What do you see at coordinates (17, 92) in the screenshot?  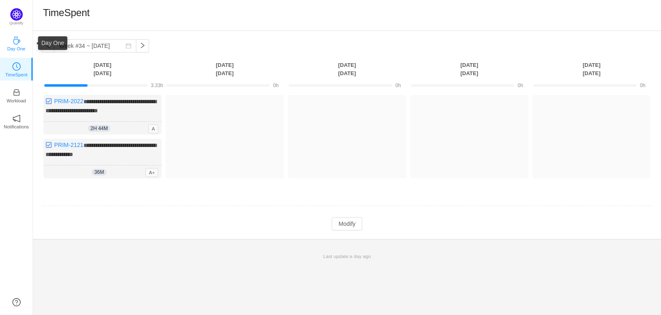 I see `i: icon: inbox` at bounding box center [17, 92].